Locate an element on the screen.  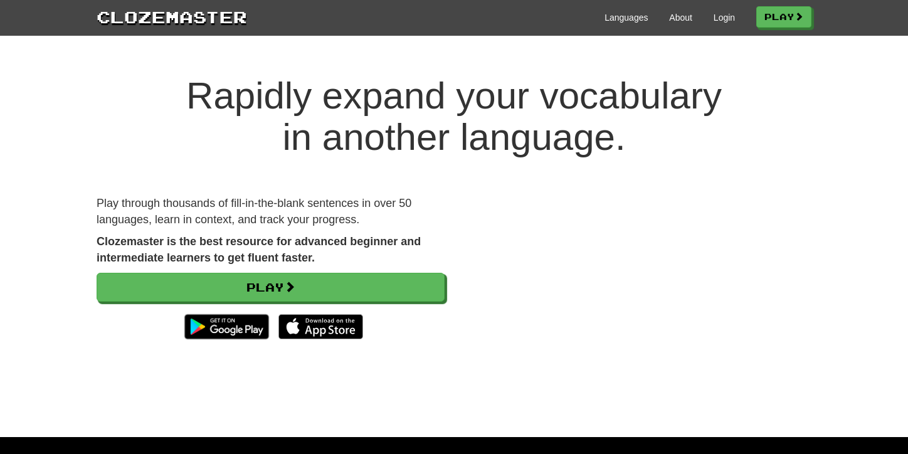
a: Languages is located at coordinates (626, 18).